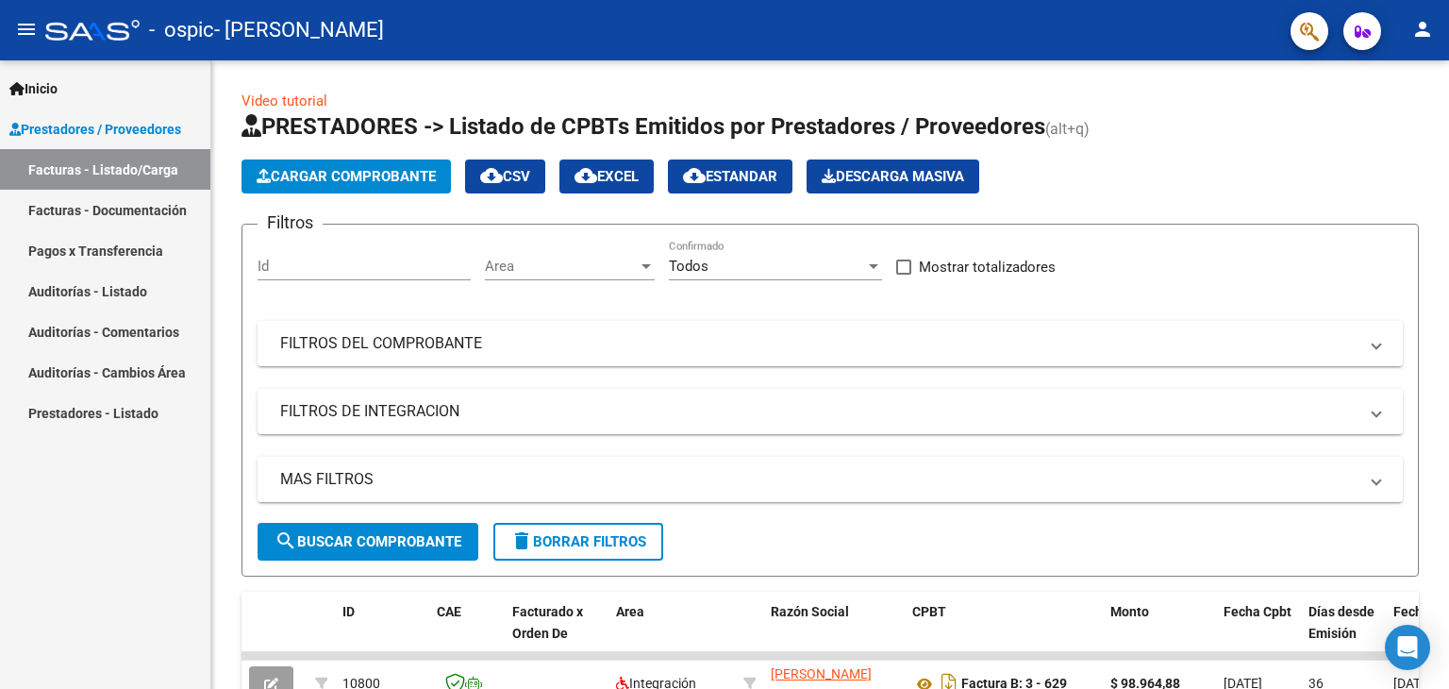 Image resolution: width=1449 pixels, height=689 pixels. I want to click on datatable-header-cell: Fecha Cpbt, so click(1258, 633).